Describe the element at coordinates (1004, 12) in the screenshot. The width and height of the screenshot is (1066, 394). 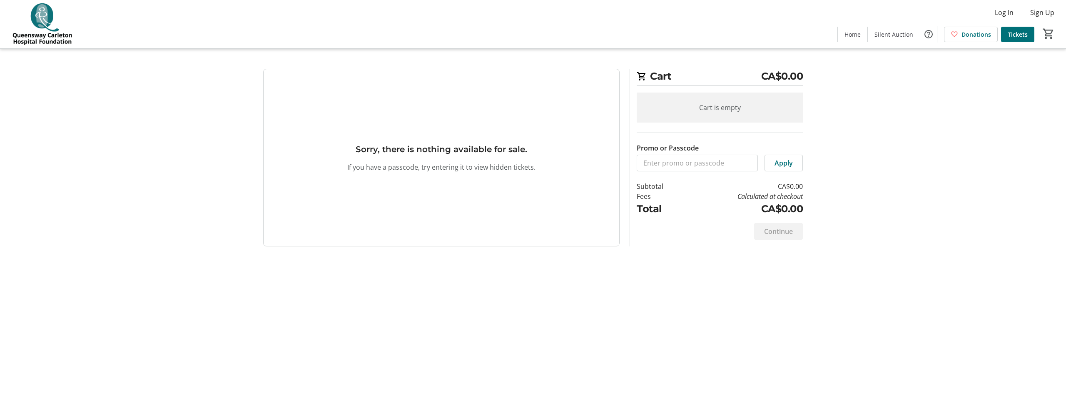
I see `button: Log In` at that location.